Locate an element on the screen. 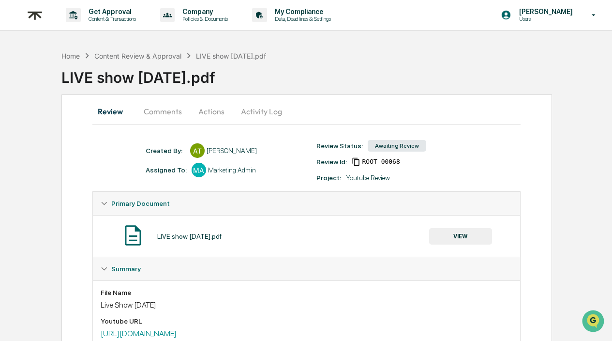 The height and width of the screenshot is (341, 612). a: Powered byPylon is located at coordinates (92, 167).